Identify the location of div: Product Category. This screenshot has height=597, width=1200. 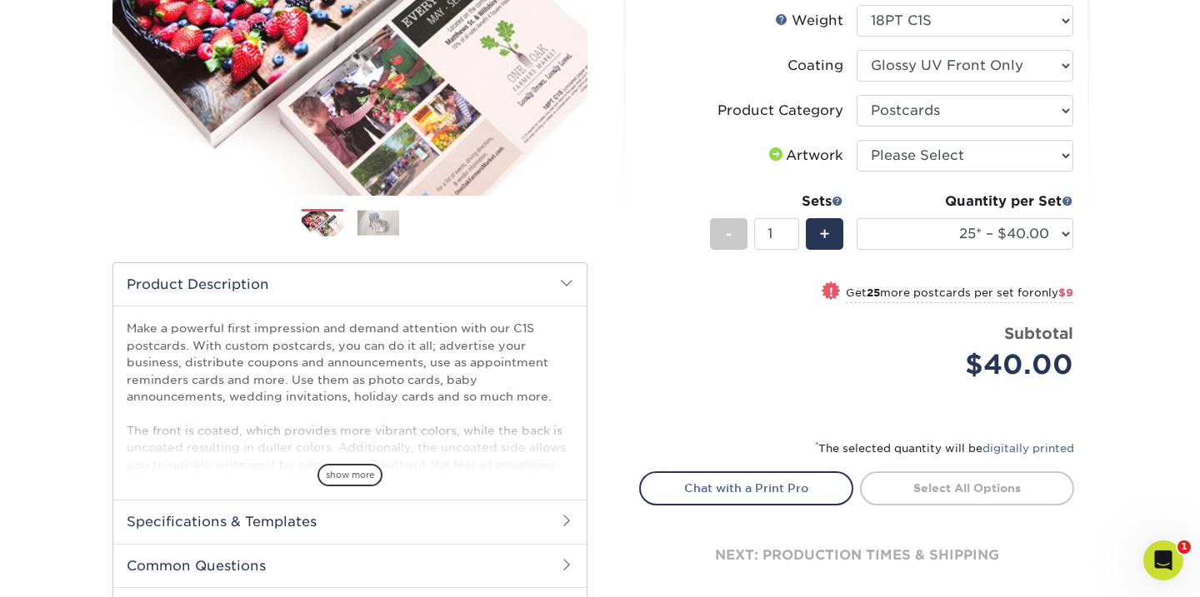
(780, 111).